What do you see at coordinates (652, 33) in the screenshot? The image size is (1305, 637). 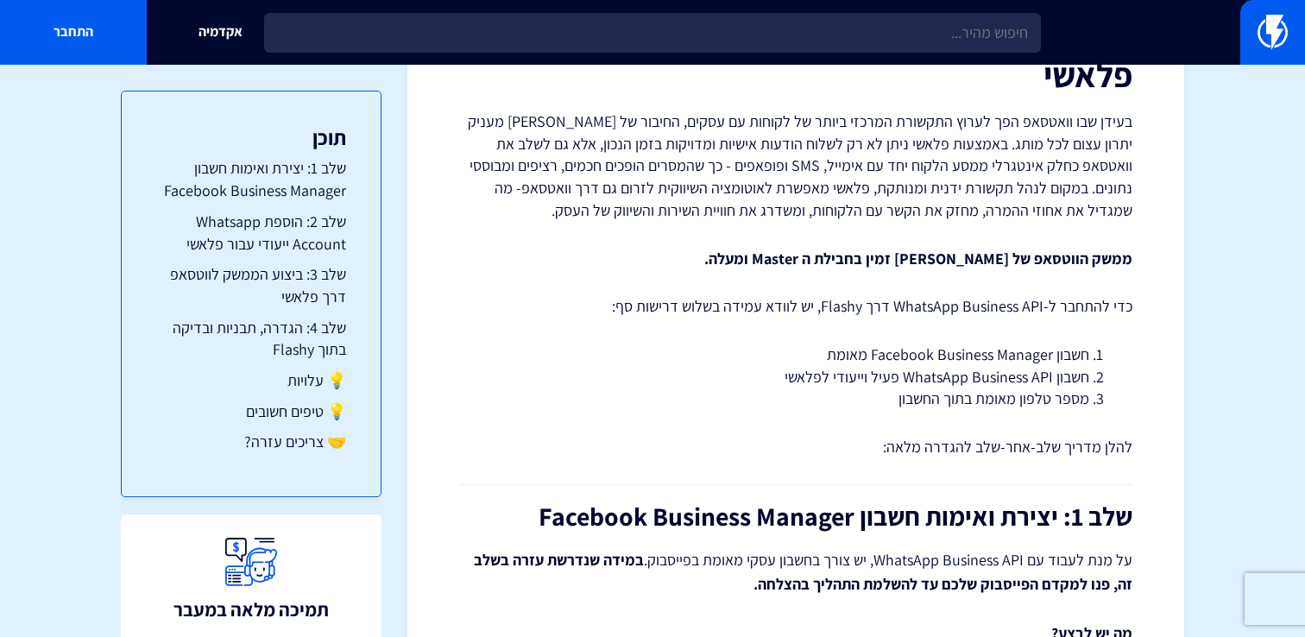 I see `input: חיפוש מהיר...` at bounding box center [652, 33].